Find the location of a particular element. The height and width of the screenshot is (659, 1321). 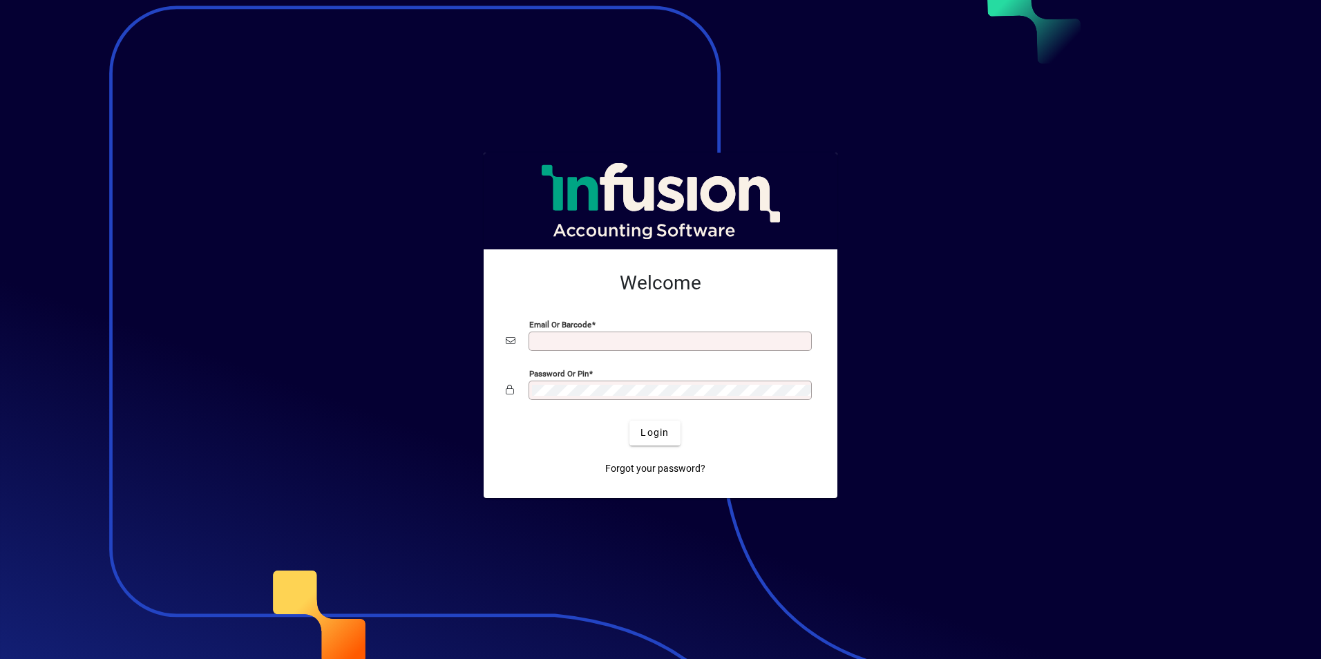

mat-label: Email or Barcode is located at coordinates (560, 324).